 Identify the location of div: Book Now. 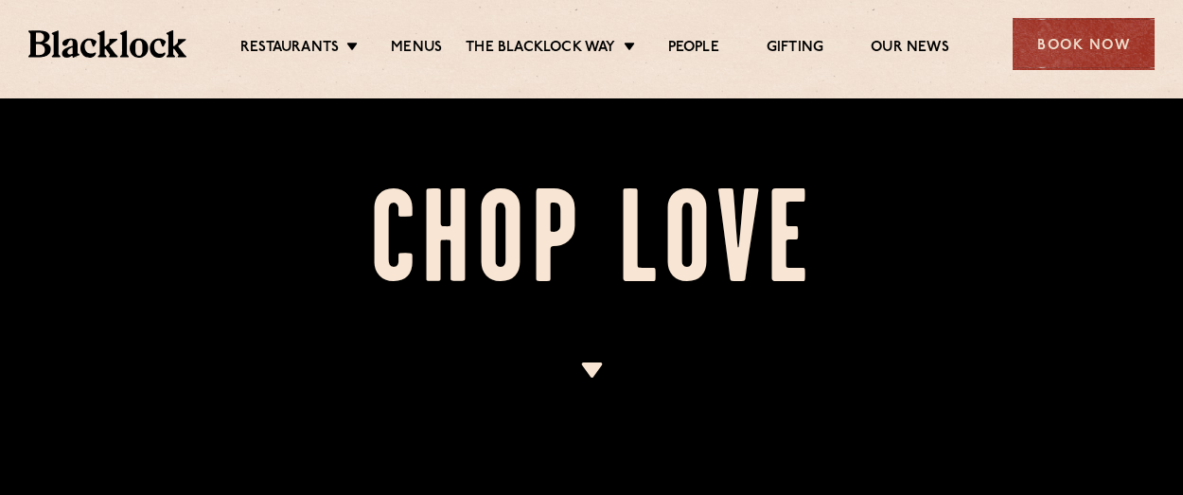
(1084, 44).